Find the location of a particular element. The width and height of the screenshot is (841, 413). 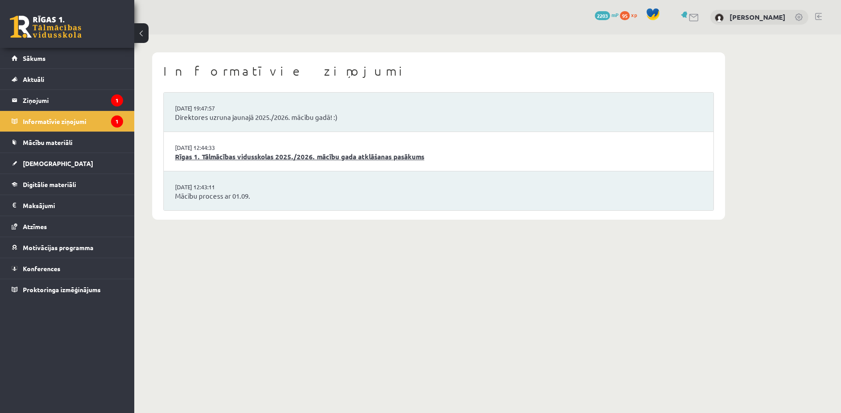

span: Atzīmes is located at coordinates (35, 226).